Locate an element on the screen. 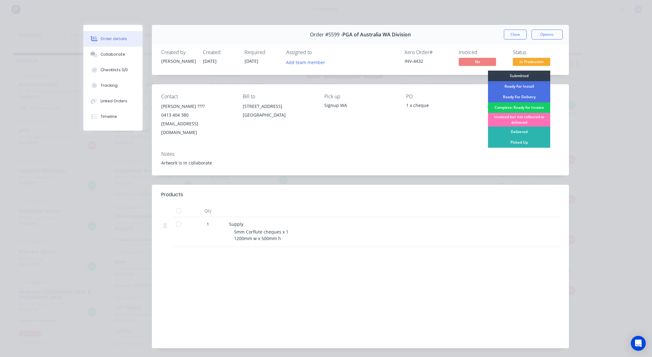  div: Invoiced is located at coordinates (482, 52).